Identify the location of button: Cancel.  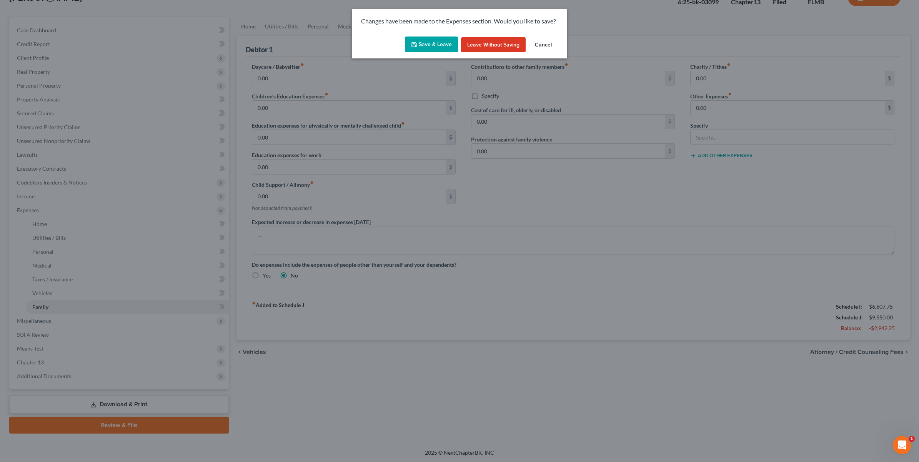
(543, 45).